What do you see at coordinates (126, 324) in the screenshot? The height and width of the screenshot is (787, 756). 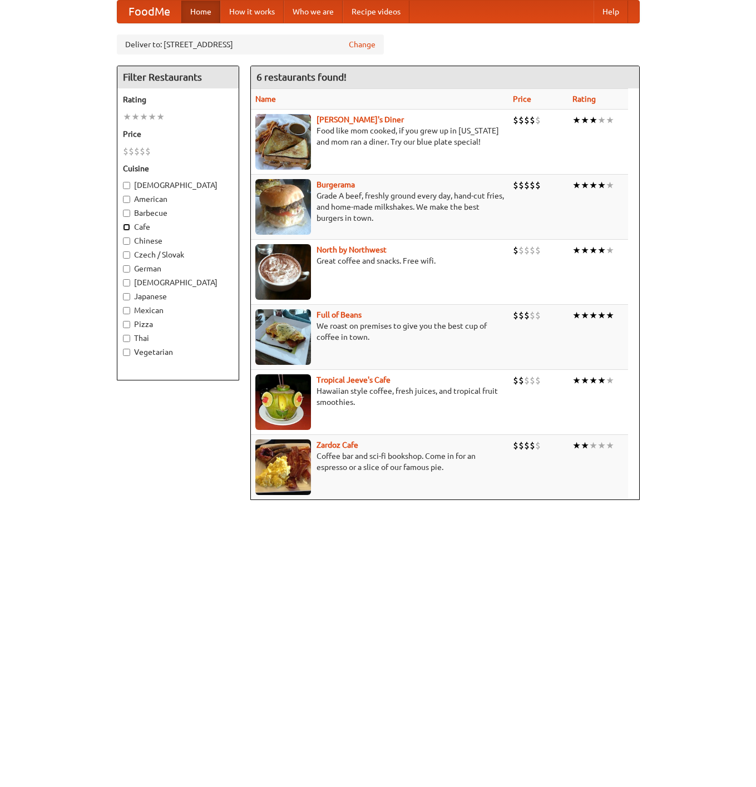 I see `input: Pizza` at bounding box center [126, 324].